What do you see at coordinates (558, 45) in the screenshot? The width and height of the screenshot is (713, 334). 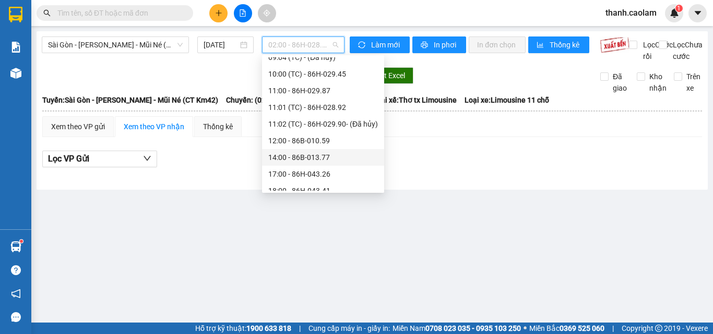 I see `button: bar-chartThống kê` at bounding box center [558, 45].